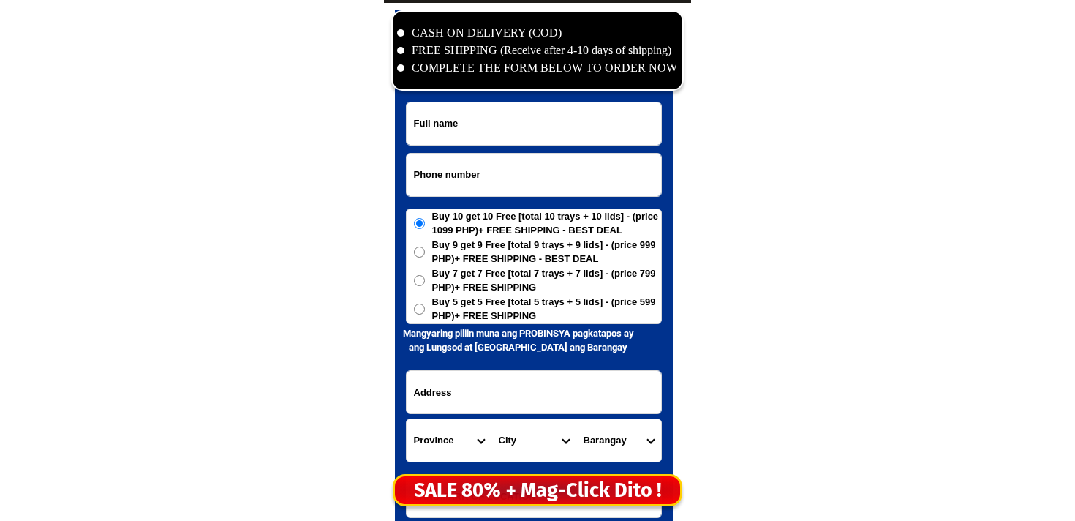  Describe the element at coordinates (538, 50) in the screenshot. I see `li: FREE SHIPPING (Receive after 4-10 days of shipping)` at that location.